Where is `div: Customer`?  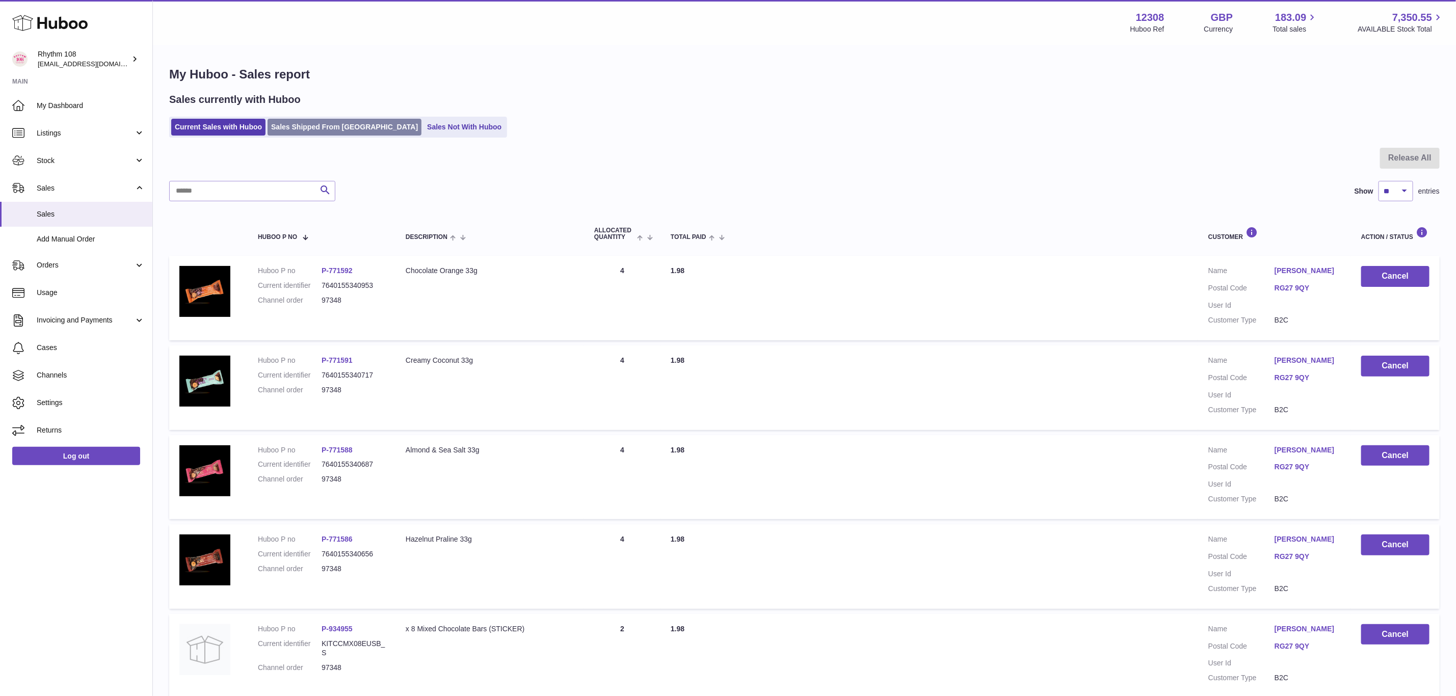 div: Customer is located at coordinates (1275, 233).